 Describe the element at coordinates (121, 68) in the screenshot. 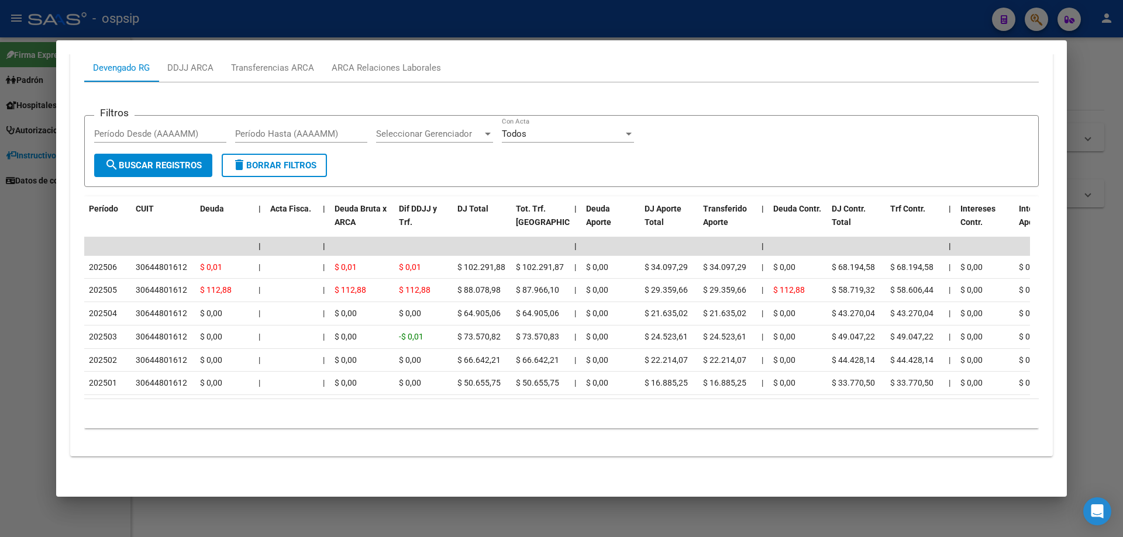

I see `div: Devengado RG` at that location.